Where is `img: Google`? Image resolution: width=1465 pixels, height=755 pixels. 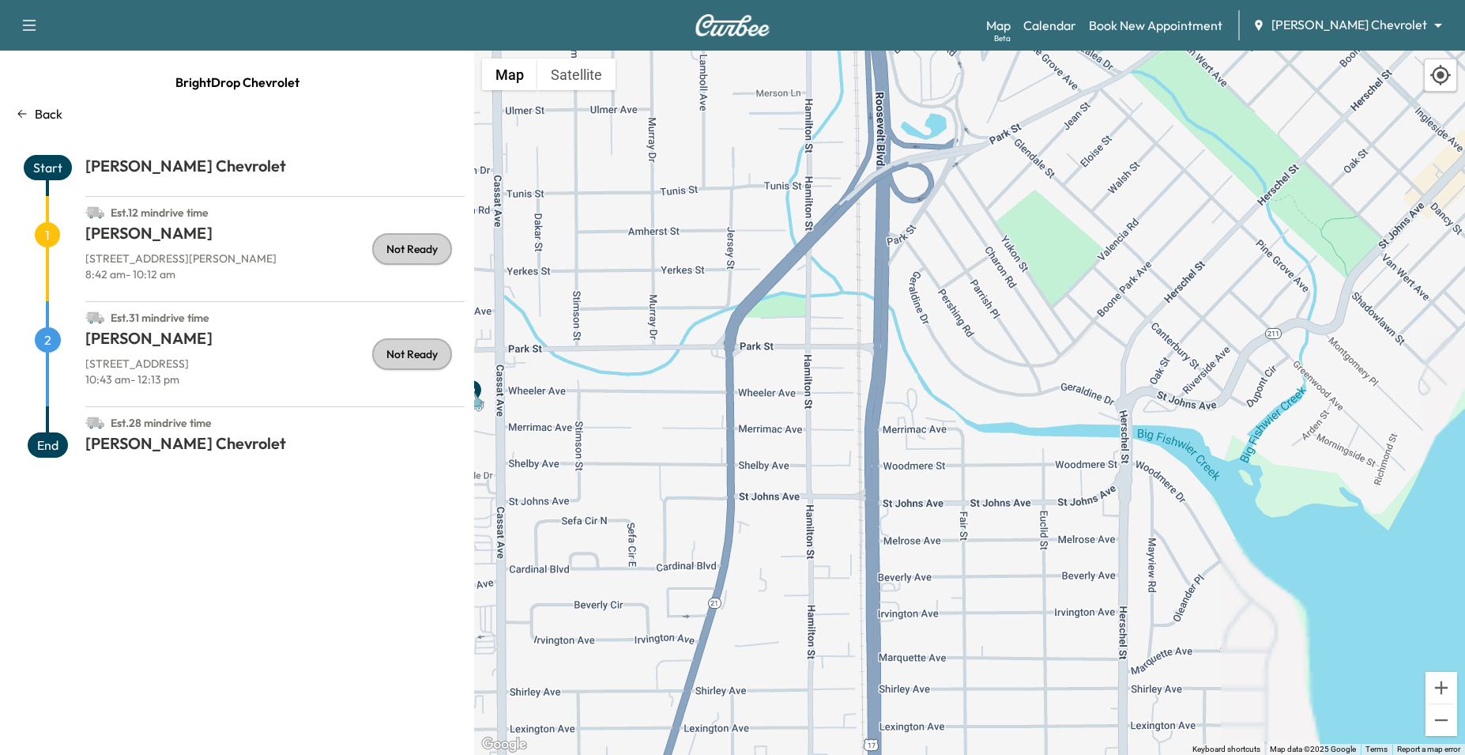 img: Google is located at coordinates (504, 745).